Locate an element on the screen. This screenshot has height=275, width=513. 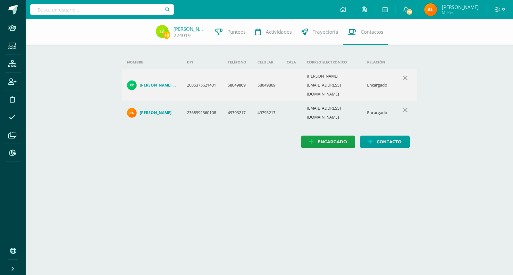
a: Contactos is located at coordinates (365, 32).